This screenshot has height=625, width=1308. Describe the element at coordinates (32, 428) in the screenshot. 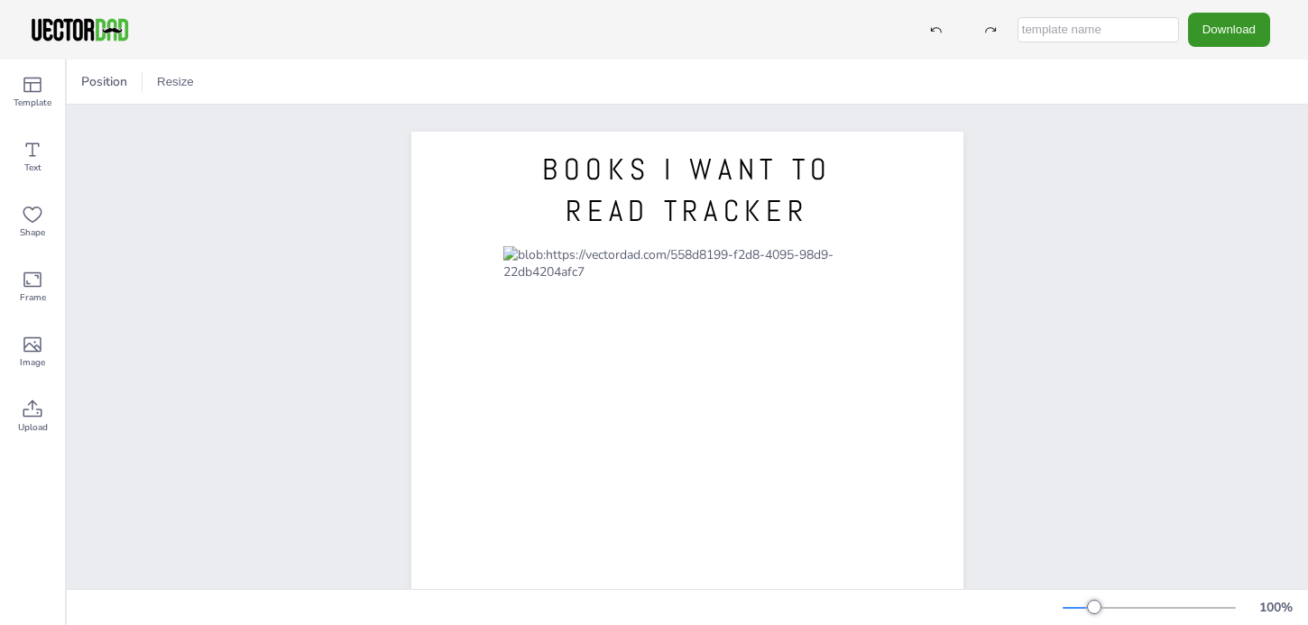

I see `span: Upload` at that location.